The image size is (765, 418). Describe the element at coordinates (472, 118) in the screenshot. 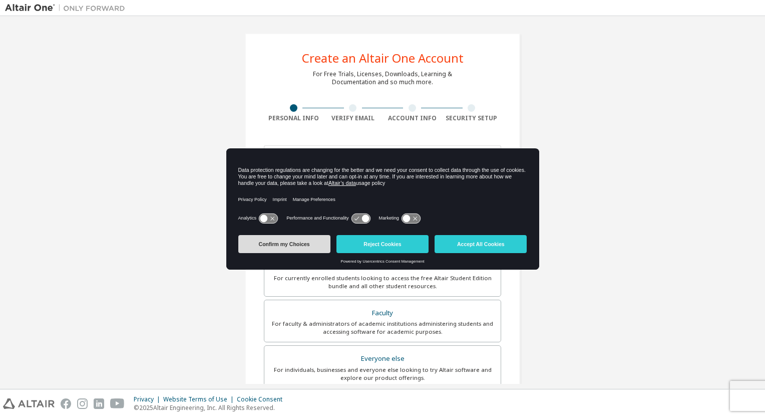

I see `div: Security Setup` at that location.